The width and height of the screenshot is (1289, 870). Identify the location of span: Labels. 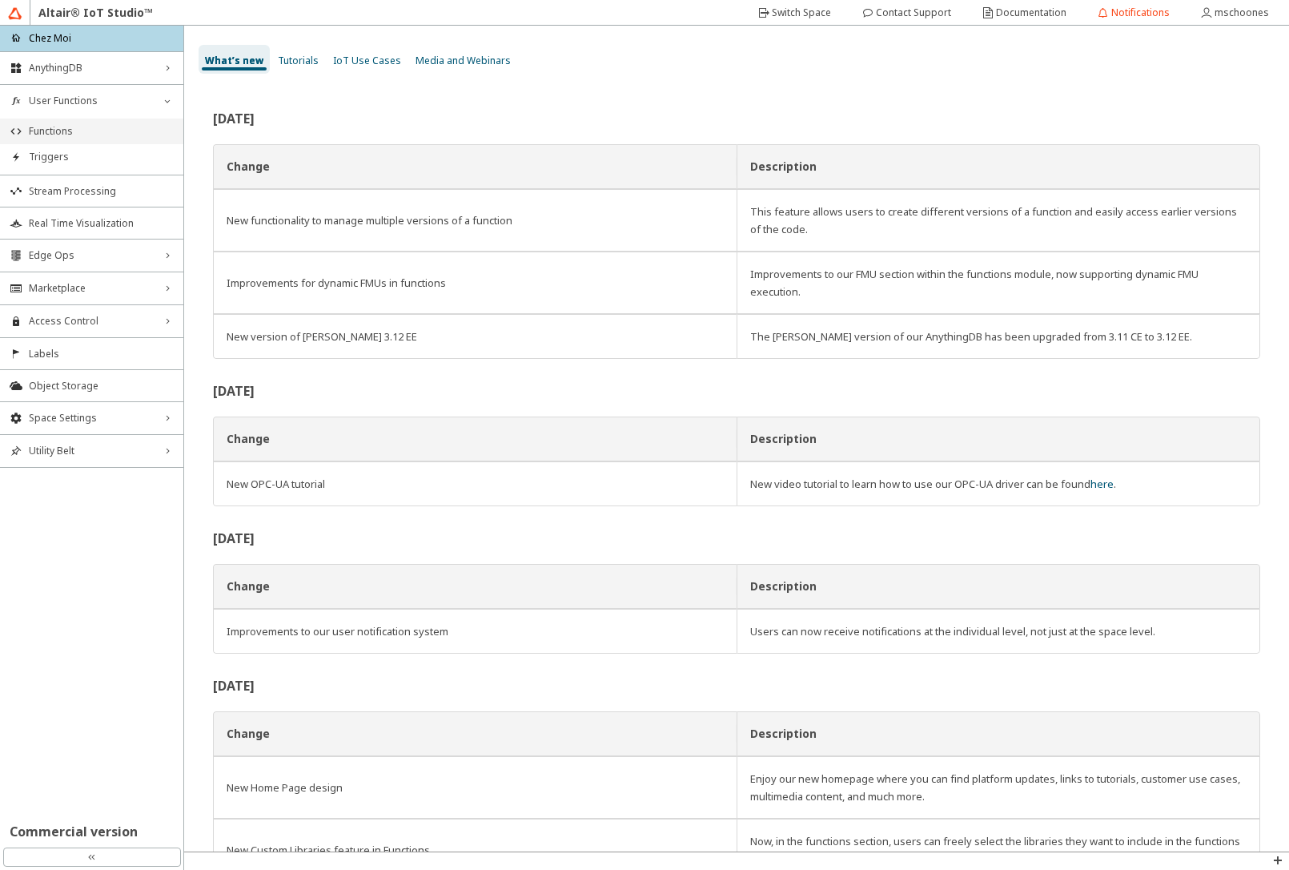
(101, 354).